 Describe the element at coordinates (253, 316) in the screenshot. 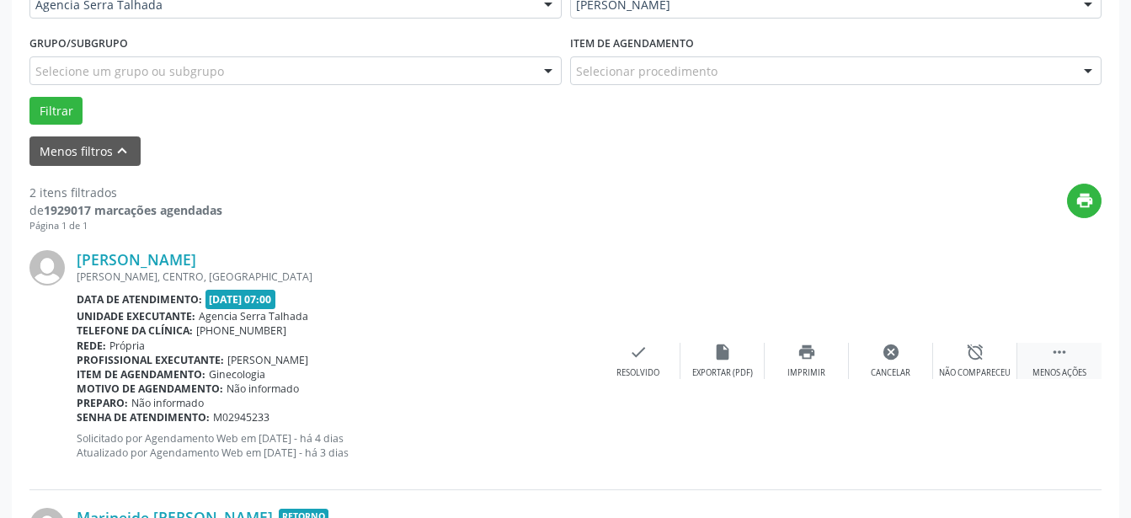

I see `span: Agencia Serra Talhada` at that location.